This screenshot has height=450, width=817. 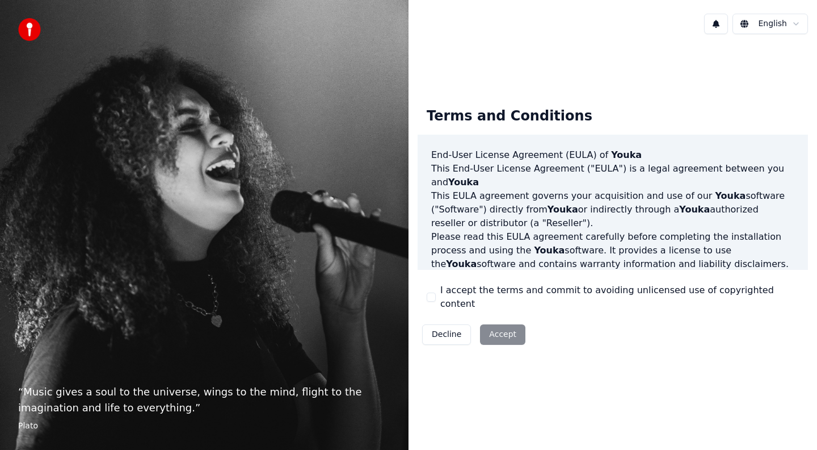 What do you see at coordinates (613, 250) in the screenshot?
I see `p: Please read this EULA agreement carefully before completing the installation process and using th...` at bounding box center [613, 250].